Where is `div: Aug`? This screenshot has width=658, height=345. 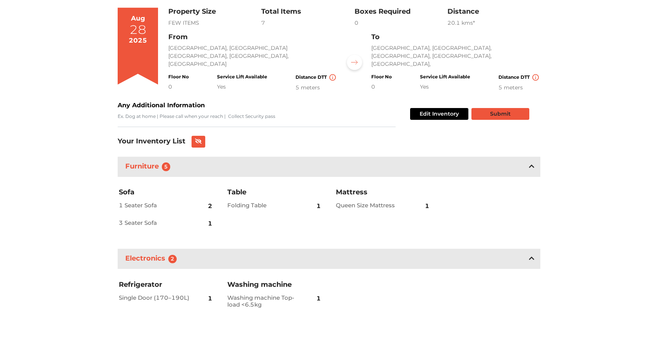 div: Aug is located at coordinates (138, 19).